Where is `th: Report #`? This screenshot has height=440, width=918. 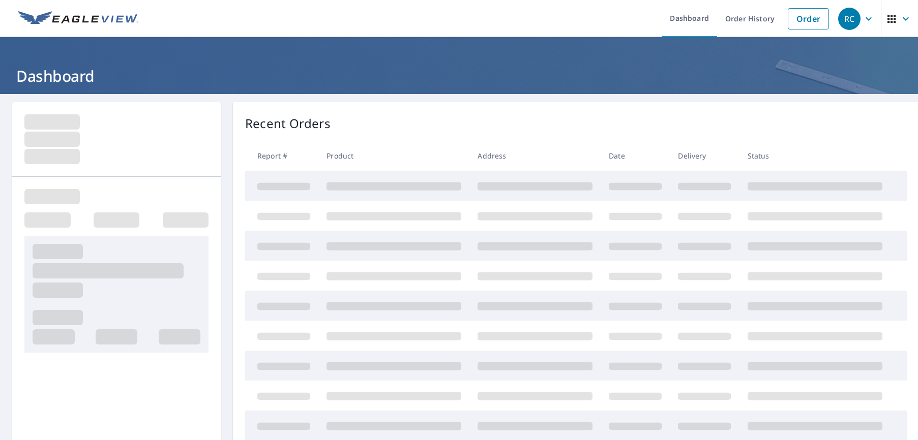 th: Report # is located at coordinates (282, 156).